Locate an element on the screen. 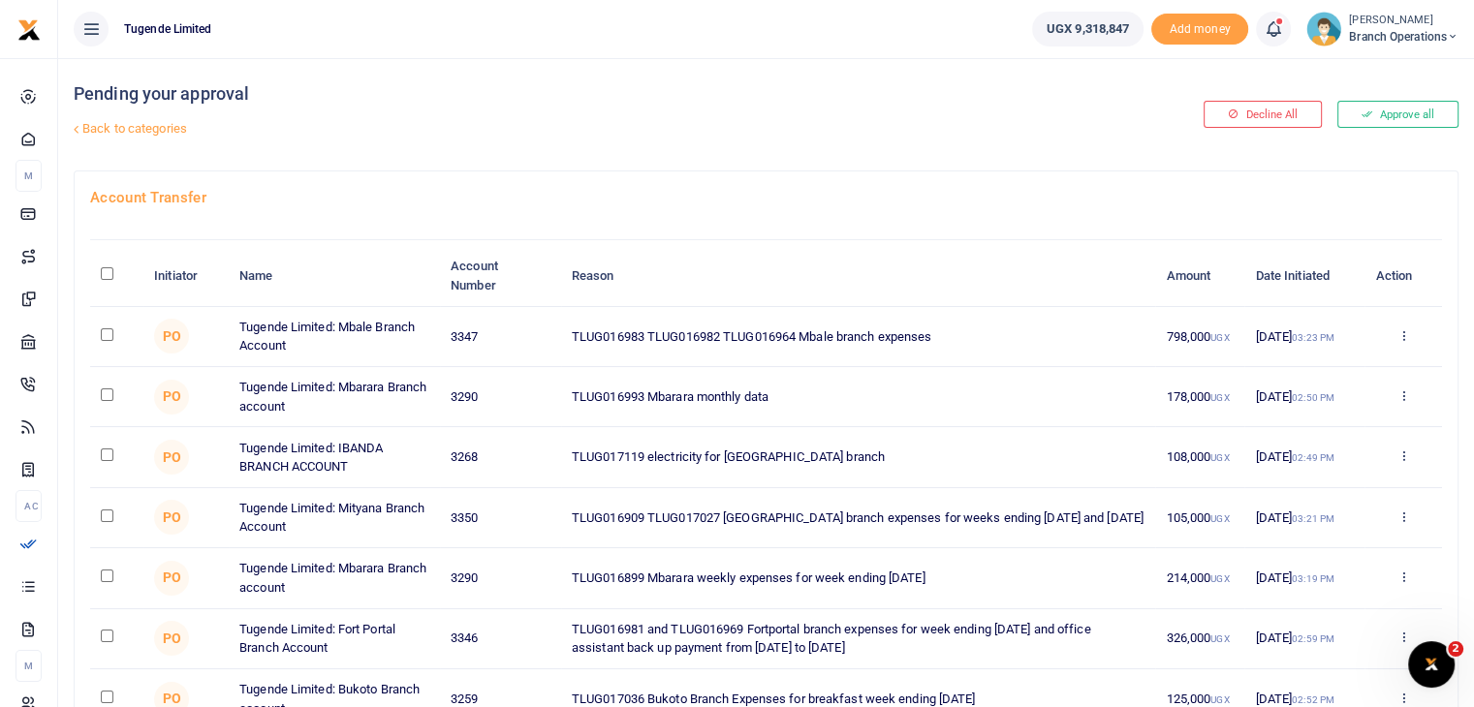 The height and width of the screenshot is (707, 1474). td: 178,000 is located at coordinates (1200, 397).